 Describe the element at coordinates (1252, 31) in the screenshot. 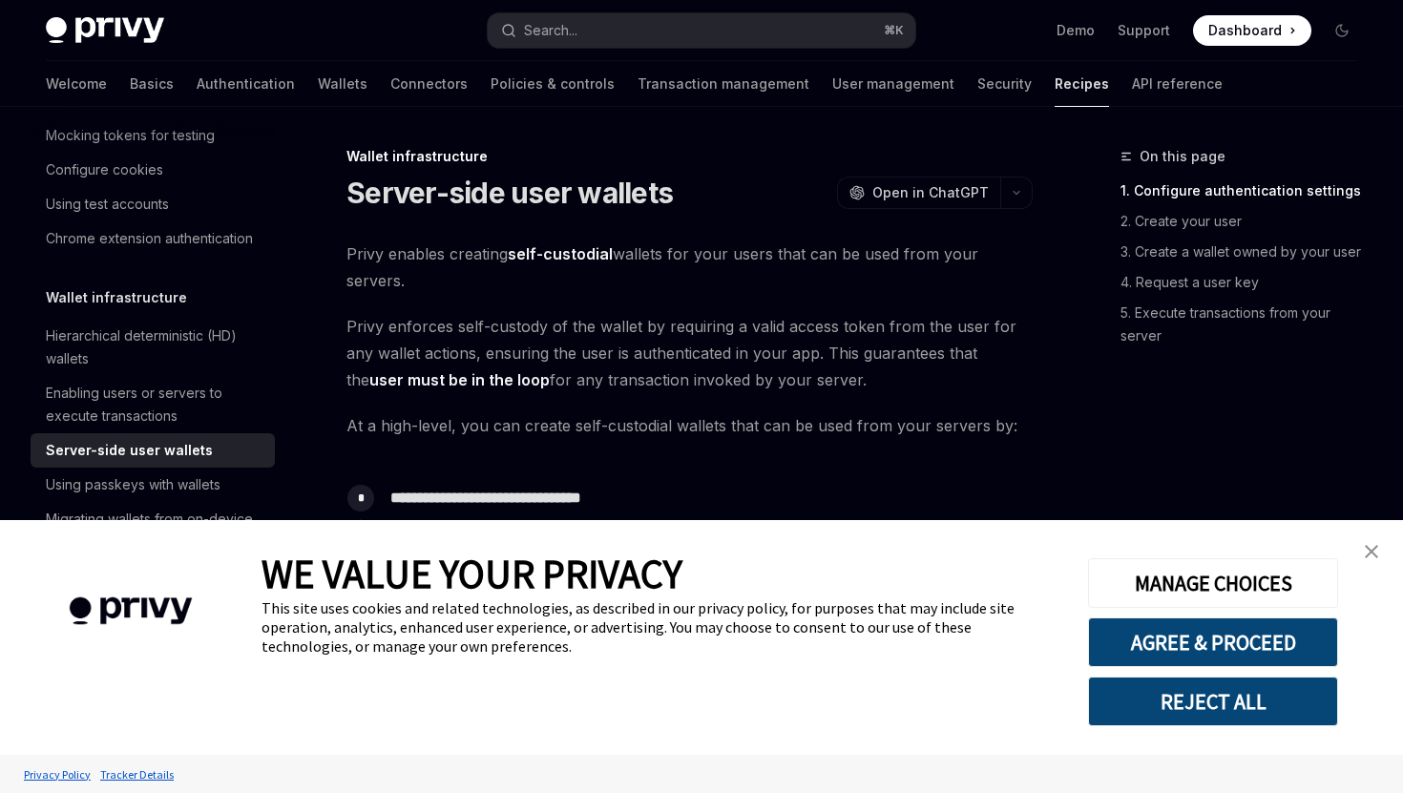

I see `a: Dashboard` at that location.